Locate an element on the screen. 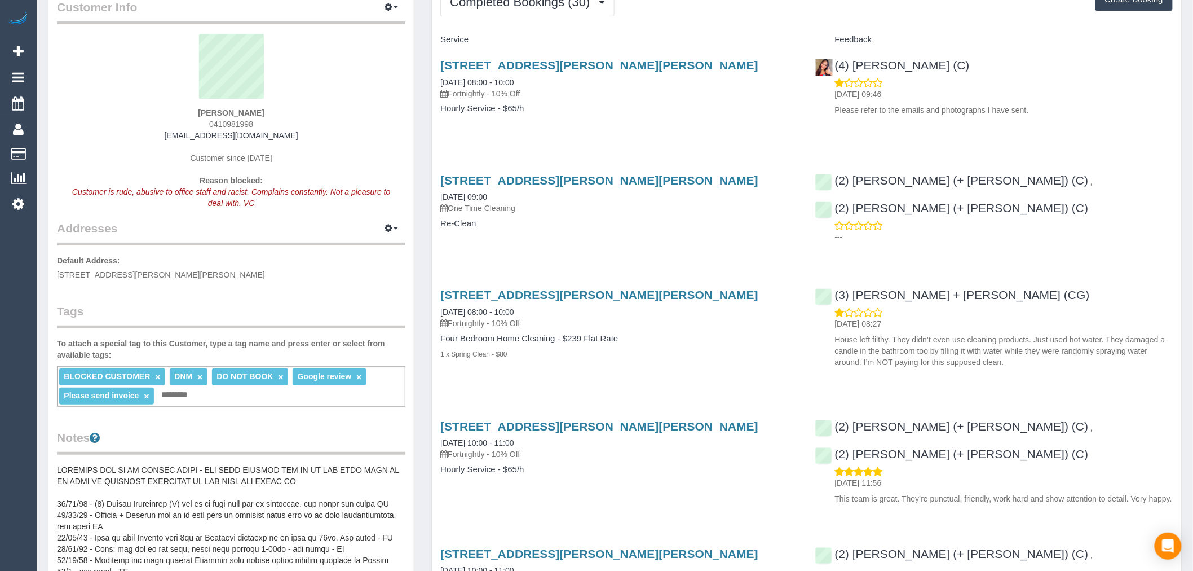  span: DO NOT BOOK is located at coordinates (245, 376).